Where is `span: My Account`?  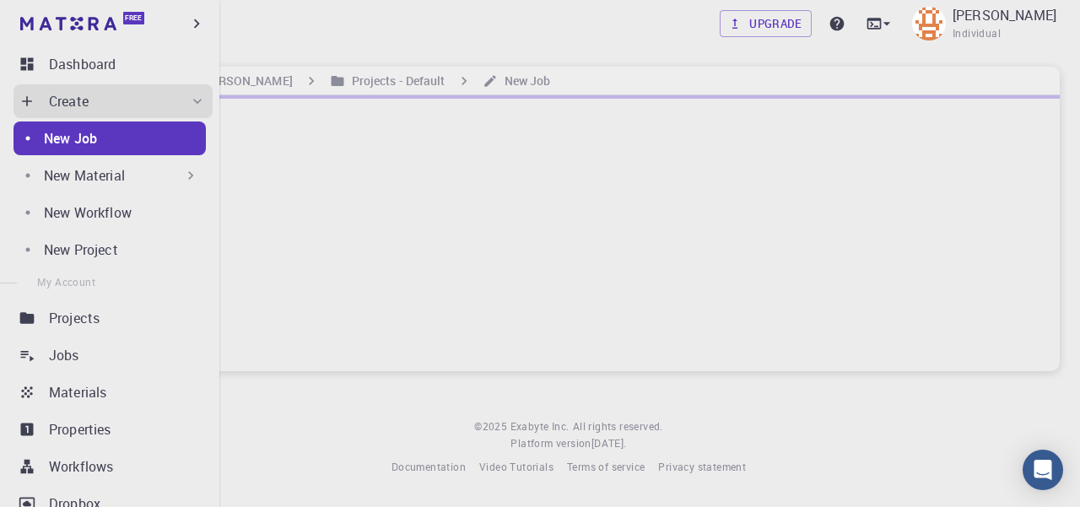 span: My Account is located at coordinates (66, 282).